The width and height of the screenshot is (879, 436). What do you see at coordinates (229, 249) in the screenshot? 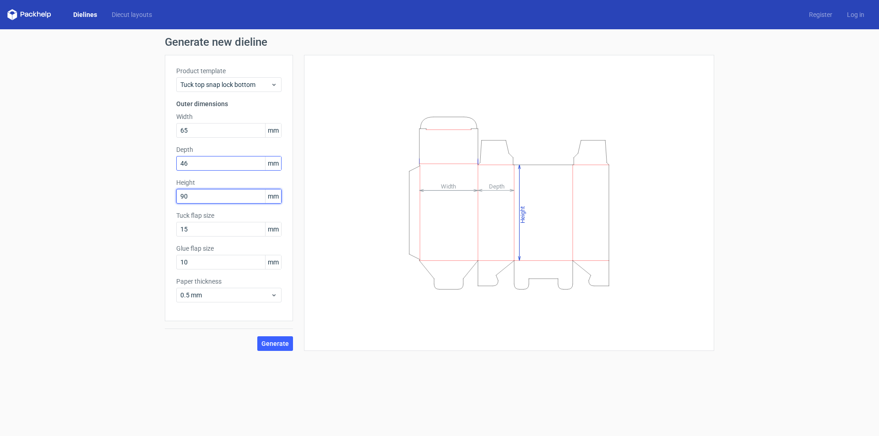
I see `label: Glue flap size` at bounding box center [229, 249].